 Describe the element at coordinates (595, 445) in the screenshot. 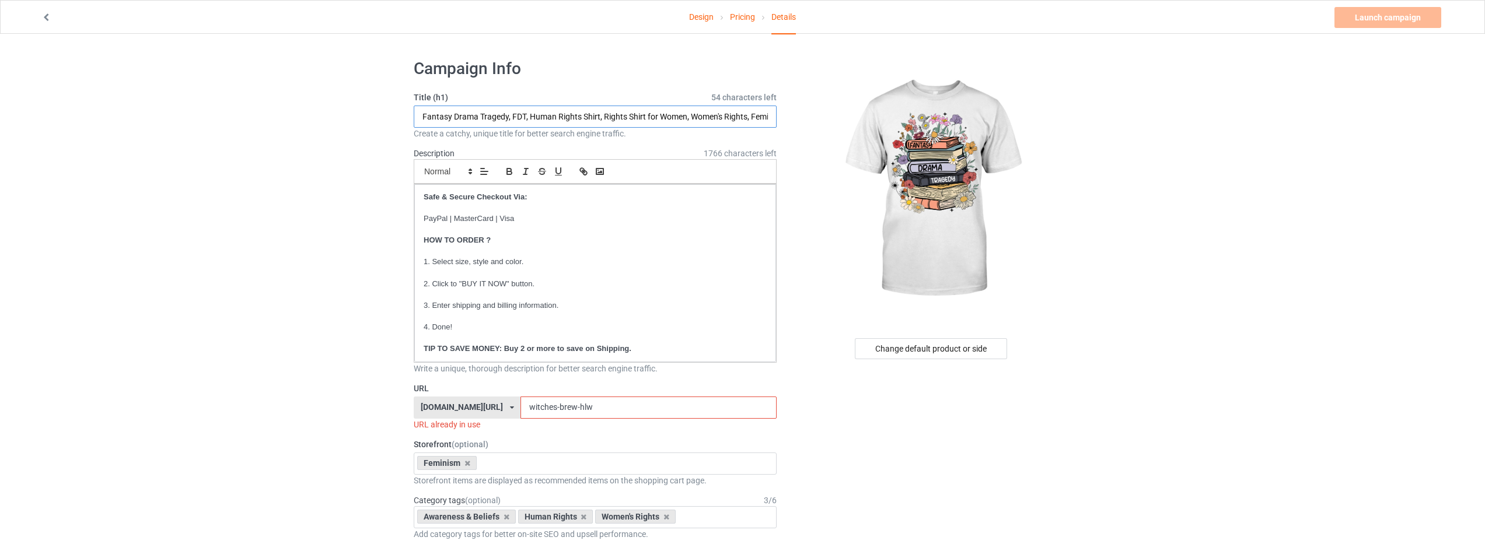

I see `label: Storefront` at that location.